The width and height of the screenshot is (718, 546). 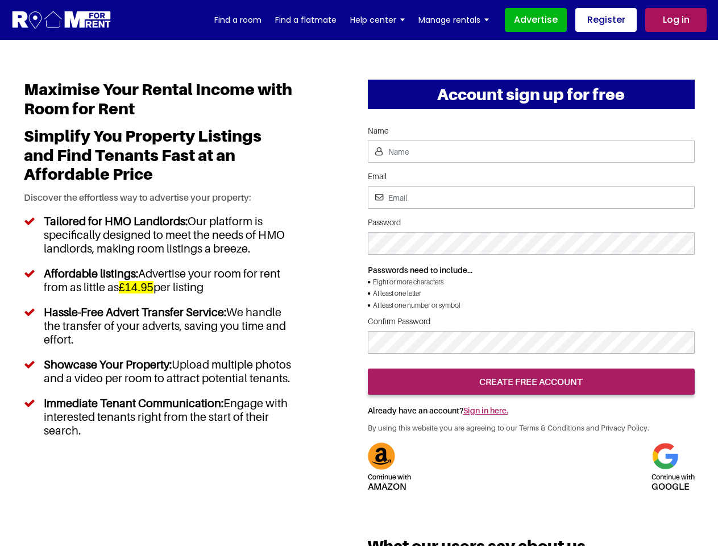 What do you see at coordinates (107, 364) in the screenshot?
I see `h5: Showcase Your Property:` at bounding box center [107, 364].